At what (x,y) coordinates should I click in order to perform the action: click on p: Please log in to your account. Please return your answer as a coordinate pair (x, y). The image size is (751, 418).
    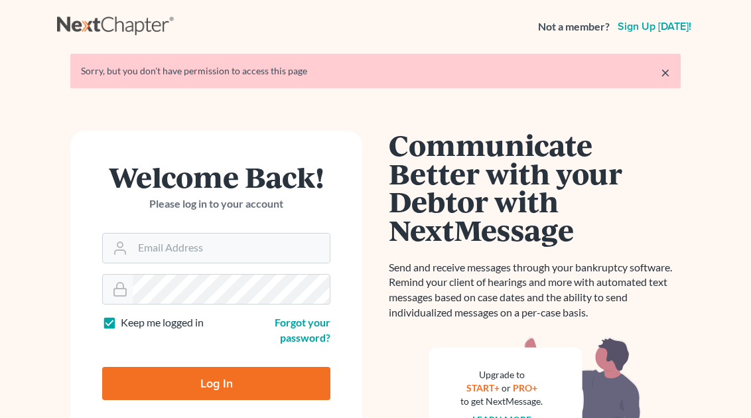
    Looking at the image, I should click on (216, 204).